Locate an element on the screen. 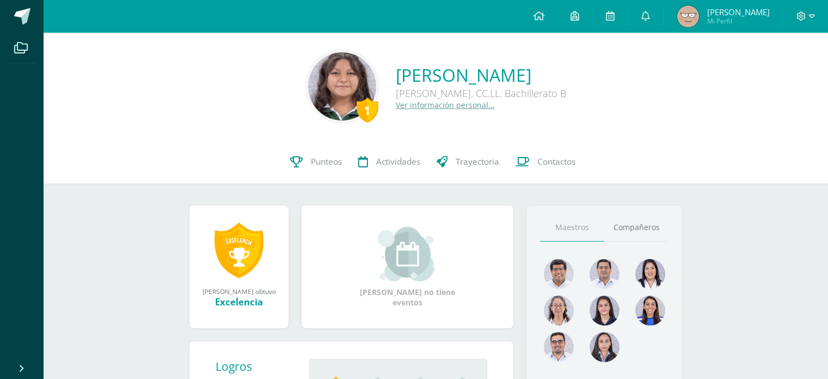 Image resolution: width=828 pixels, height=379 pixels. a: Actividades is located at coordinates (389, 162).